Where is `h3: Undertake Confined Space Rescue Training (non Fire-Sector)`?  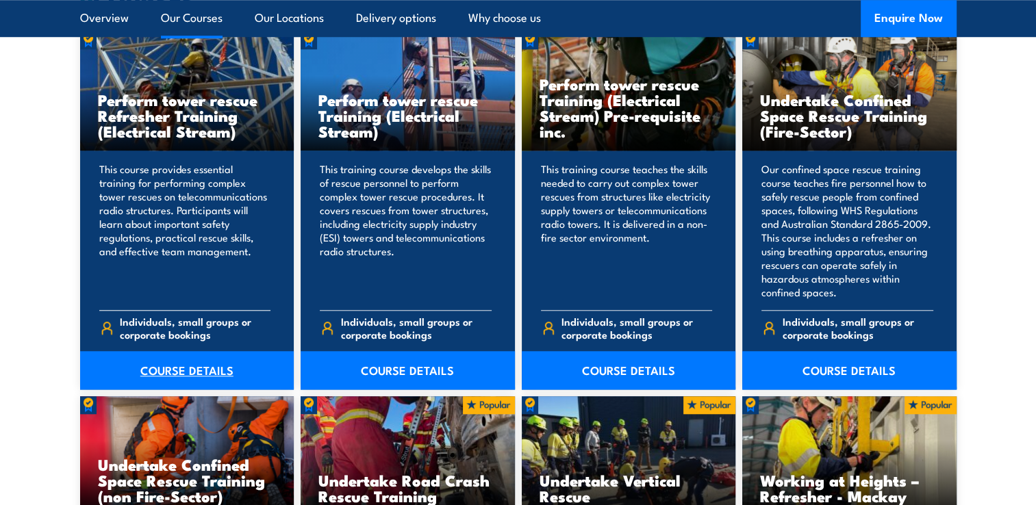 h3: Undertake Confined Space Rescue Training (non Fire-Sector) is located at coordinates (187, 480).